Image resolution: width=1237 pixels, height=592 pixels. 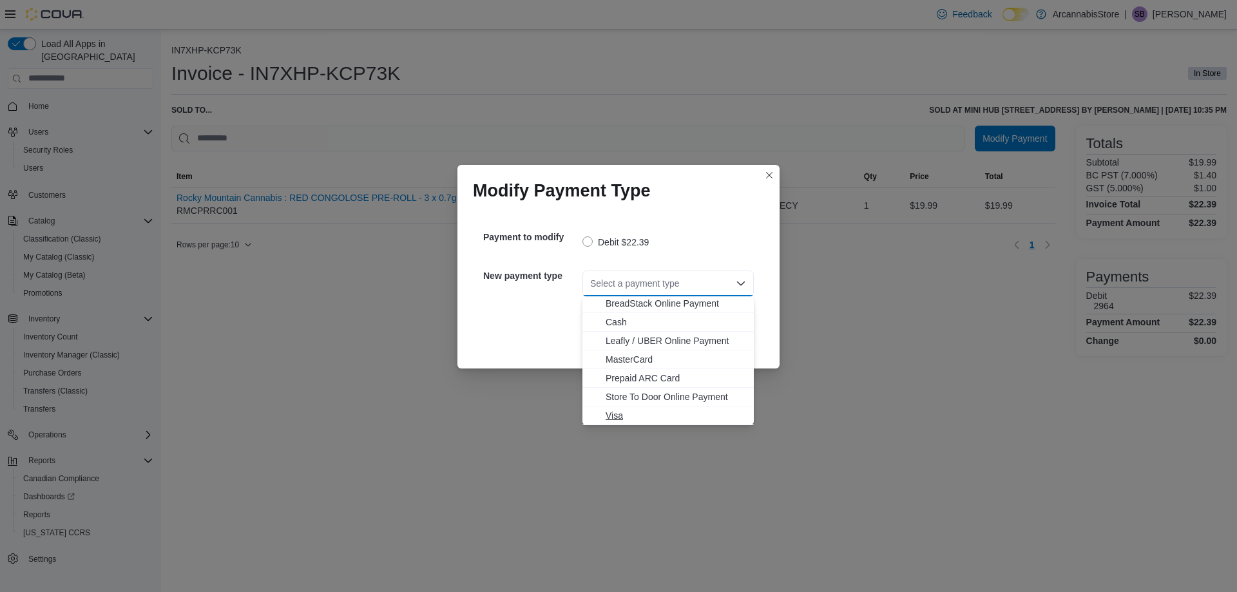 I want to click on button: Closes this modal window, so click(x=769, y=175).